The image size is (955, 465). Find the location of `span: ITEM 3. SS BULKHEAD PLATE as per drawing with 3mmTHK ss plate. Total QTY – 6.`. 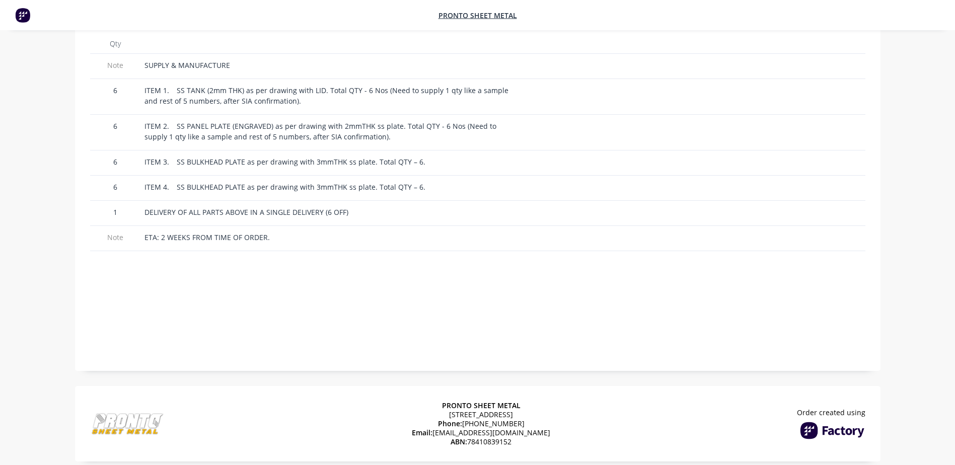

span: ITEM 3. SS BULKHEAD PLATE as per drawing with 3mmTHK ss plate. Total QTY – 6. is located at coordinates (285, 162).